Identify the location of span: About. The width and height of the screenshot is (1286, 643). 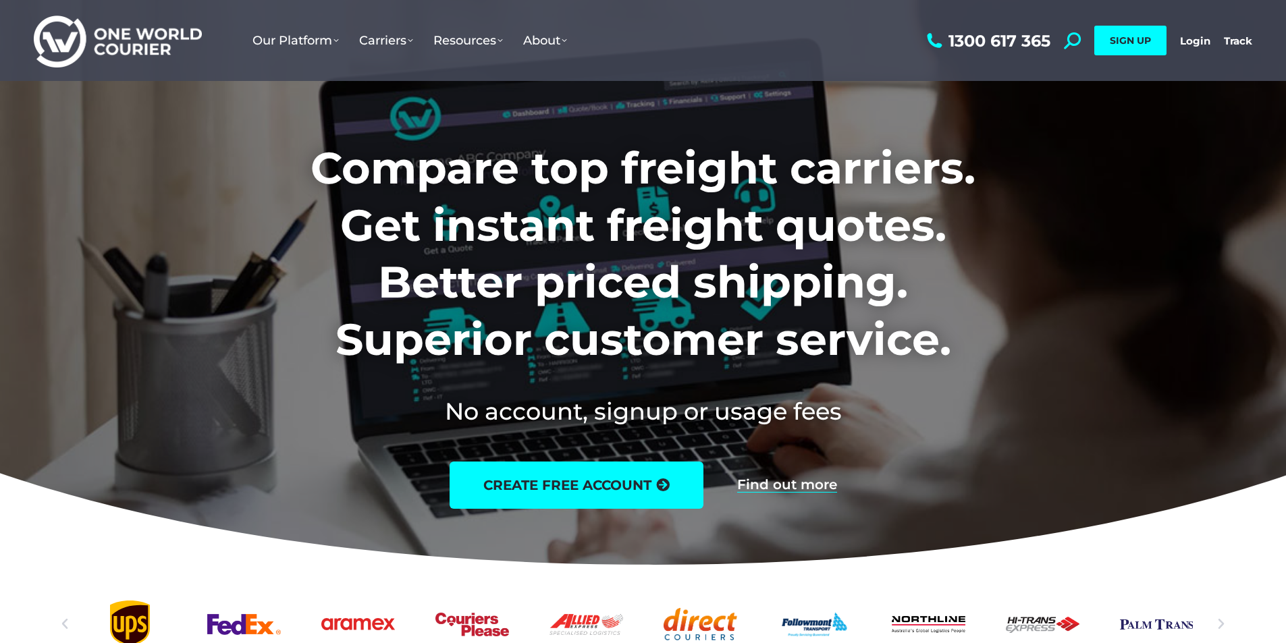
(545, 40).